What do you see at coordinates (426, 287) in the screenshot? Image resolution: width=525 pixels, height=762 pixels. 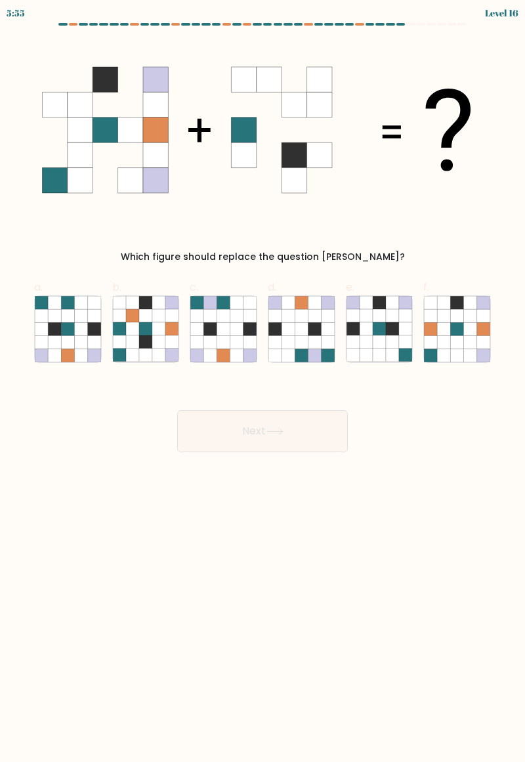 I see `span: f.` at bounding box center [426, 287].